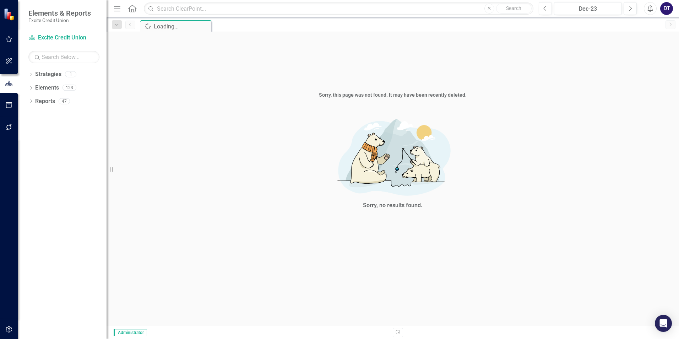 Image resolution: width=679 pixels, height=339 pixels. What do you see at coordinates (60, 20) in the screenshot?
I see `small: Excite Credit Union` at bounding box center [60, 20].